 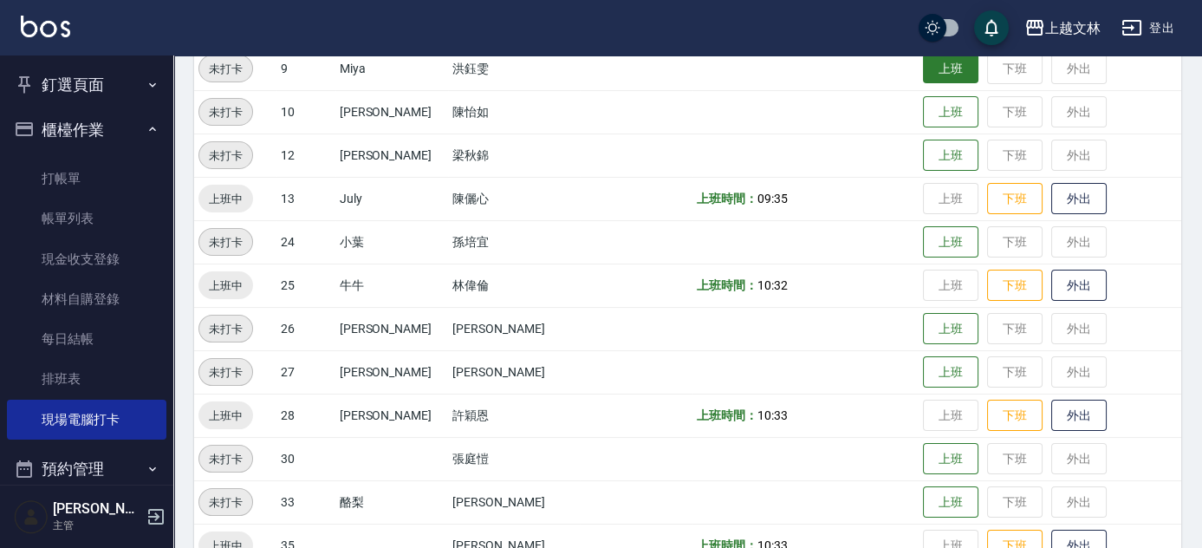 What do you see at coordinates (392, 502) in the screenshot?
I see `td: 酪梨` at bounding box center [392, 502].